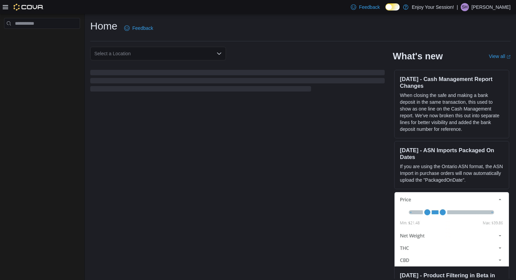 The width and height of the screenshot is (516, 280). I want to click on div: Shelby Hughes, so click(465, 7).